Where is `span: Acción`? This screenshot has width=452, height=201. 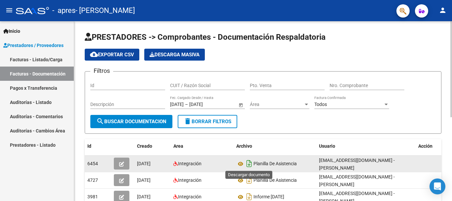
span: Acción is located at coordinates (425, 146).